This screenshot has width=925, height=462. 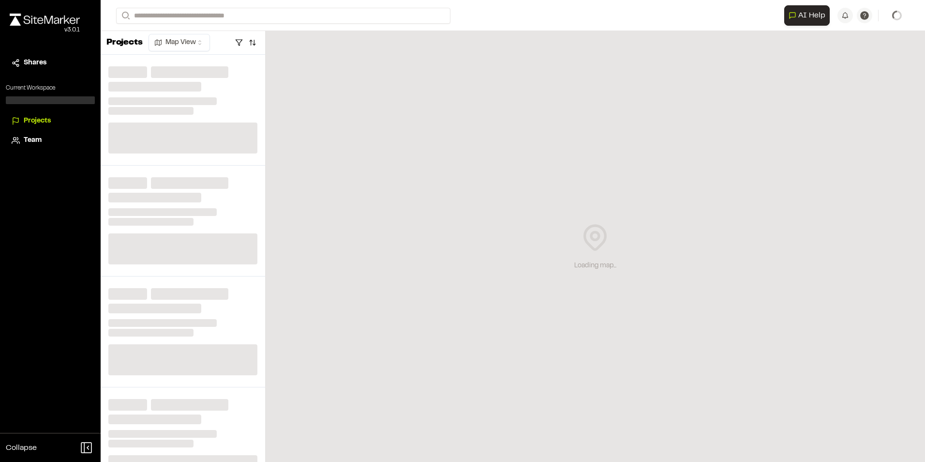 I want to click on div: Loading map..., so click(x=595, y=266).